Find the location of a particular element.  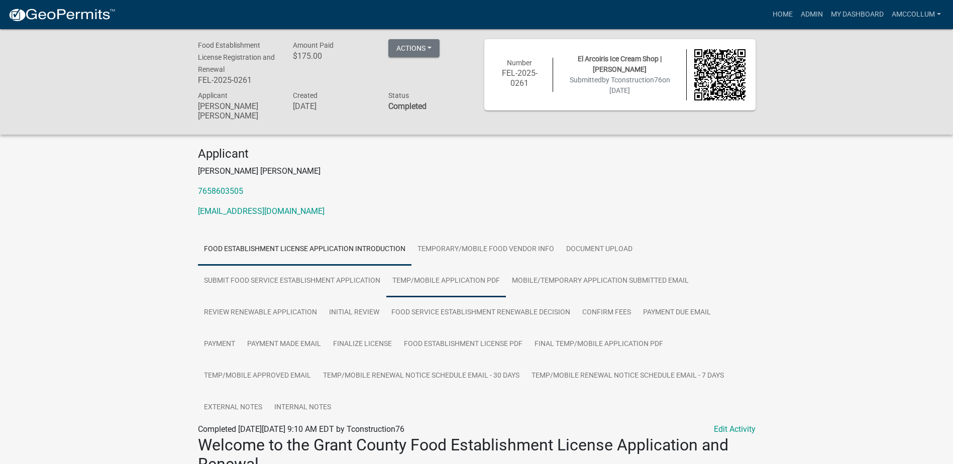

a: Mobile/Temporary Application Submitted Email is located at coordinates (601, 281).